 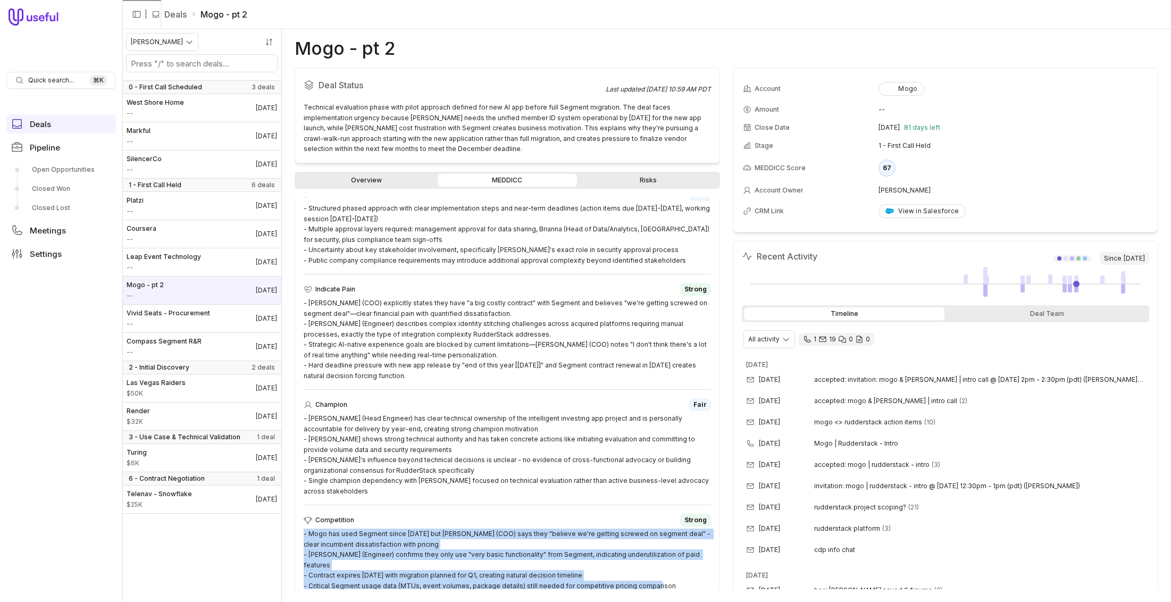 I want to click on span: Vivid Seats - Procurement, so click(x=168, y=313).